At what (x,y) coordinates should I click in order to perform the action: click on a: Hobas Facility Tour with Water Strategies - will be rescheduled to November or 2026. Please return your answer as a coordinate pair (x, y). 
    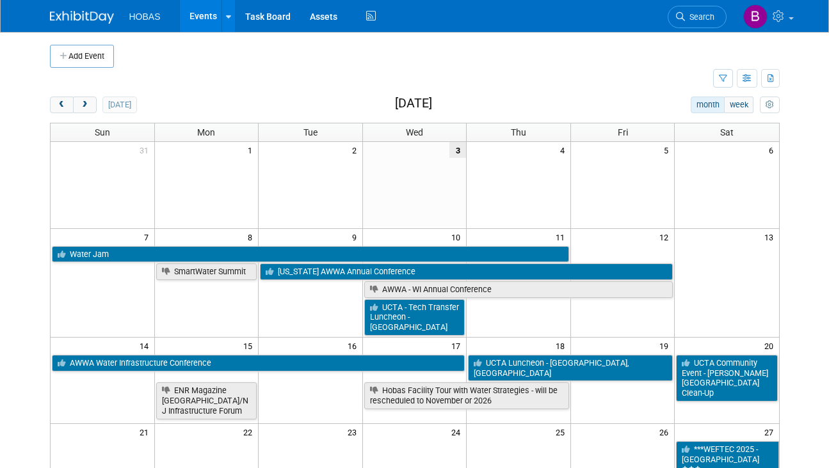
    Looking at the image, I should click on (466, 395).